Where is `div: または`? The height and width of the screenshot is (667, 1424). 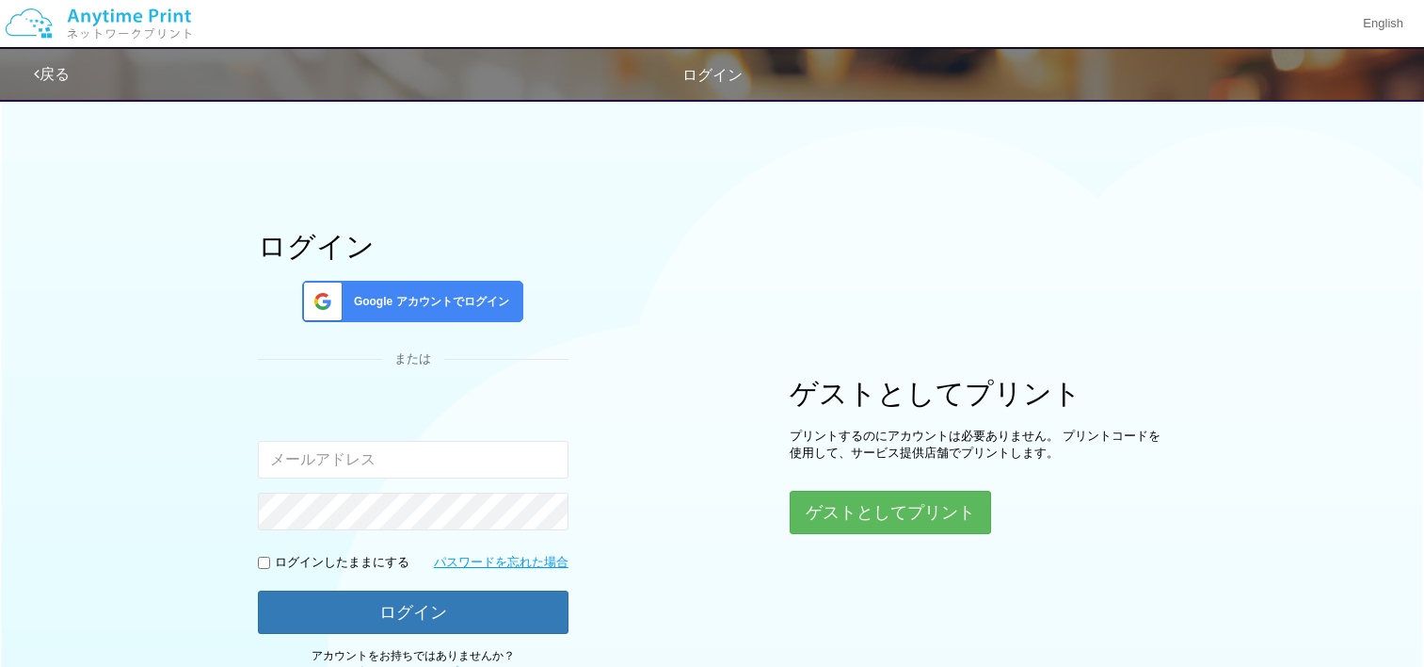
div: または is located at coordinates (413, 359).